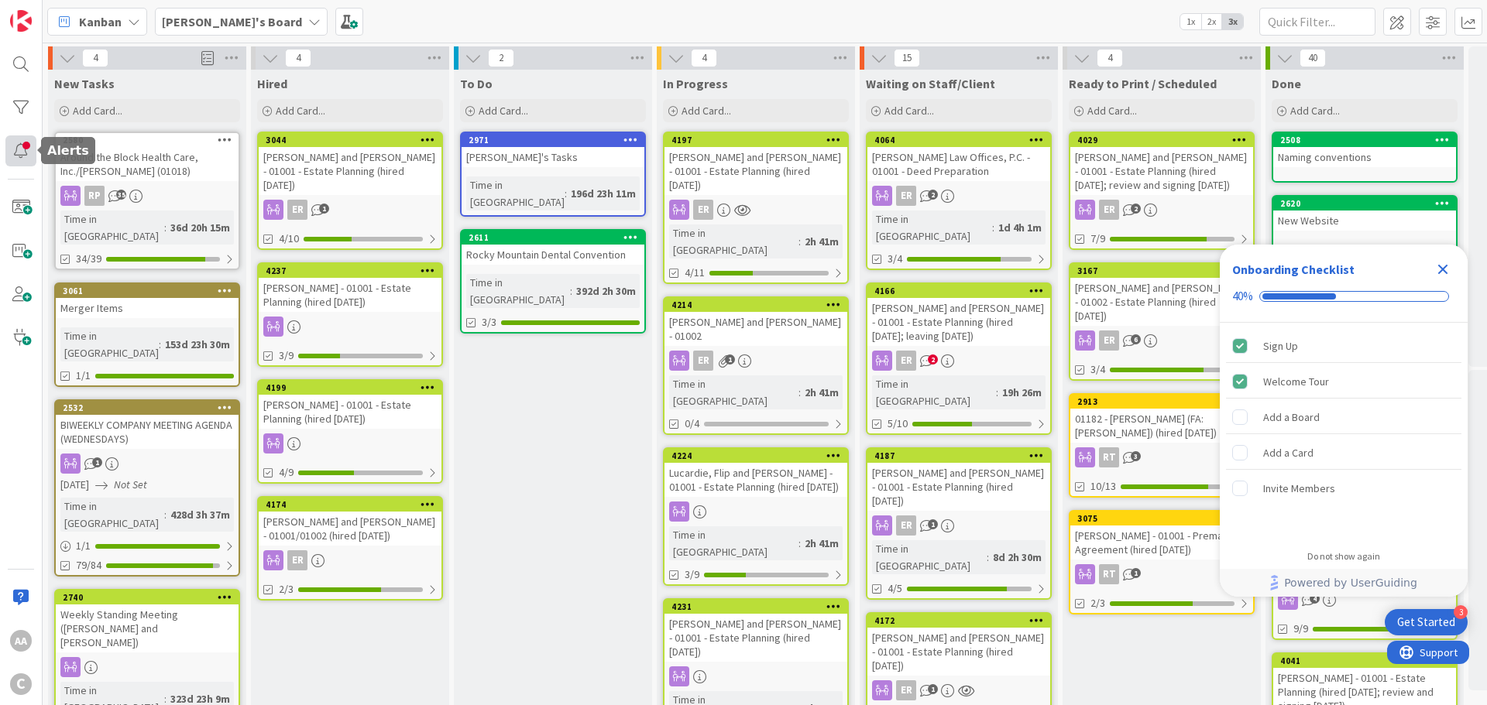 Image resolution: width=1487 pixels, height=705 pixels. Describe the element at coordinates (759, 456) in the screenshot. I see `div: 4224` at that location.